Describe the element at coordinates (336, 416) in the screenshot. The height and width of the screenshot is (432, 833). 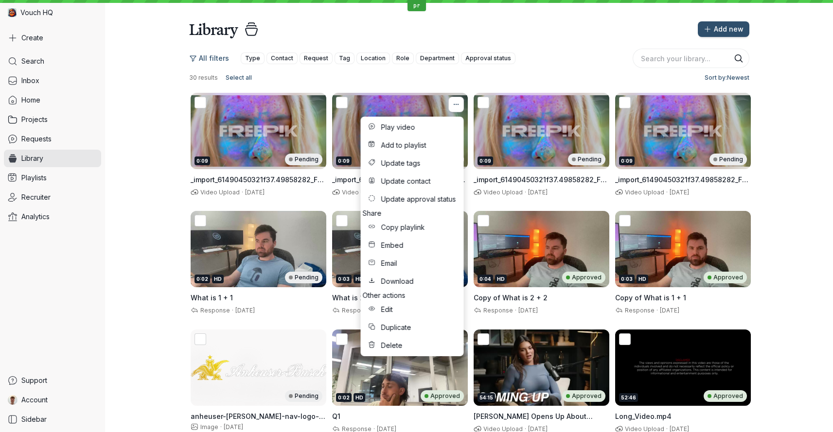
I see `span: Q1` at that location.